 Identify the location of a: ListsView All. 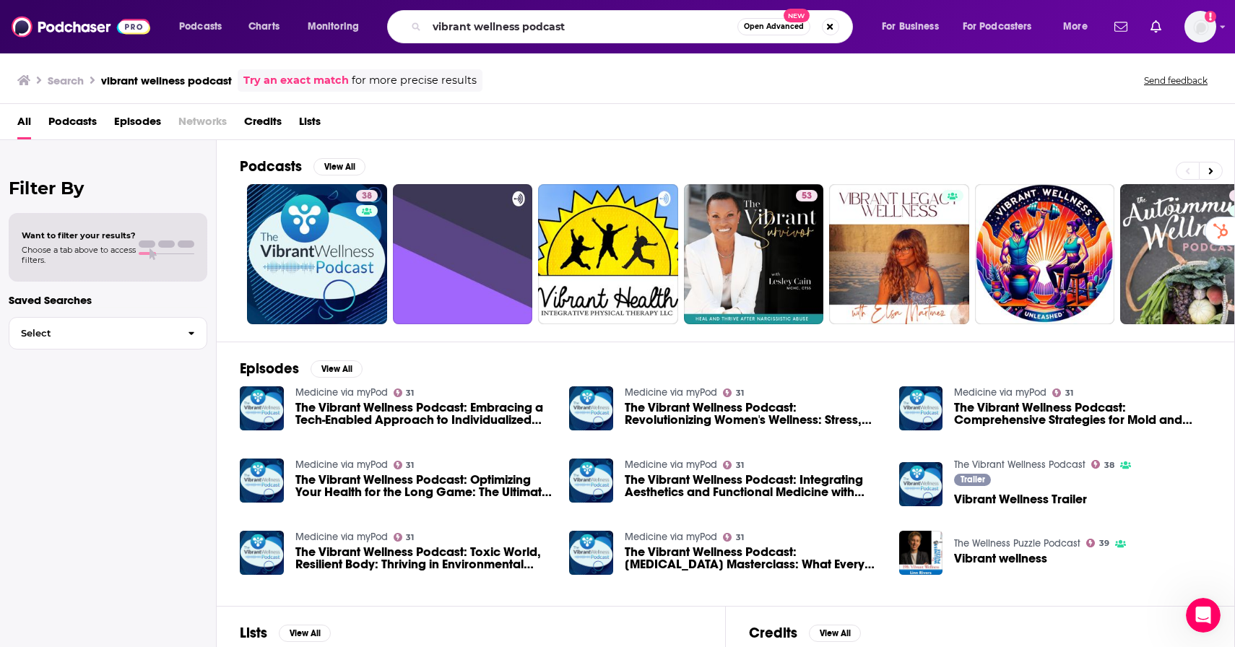
(285, 633).